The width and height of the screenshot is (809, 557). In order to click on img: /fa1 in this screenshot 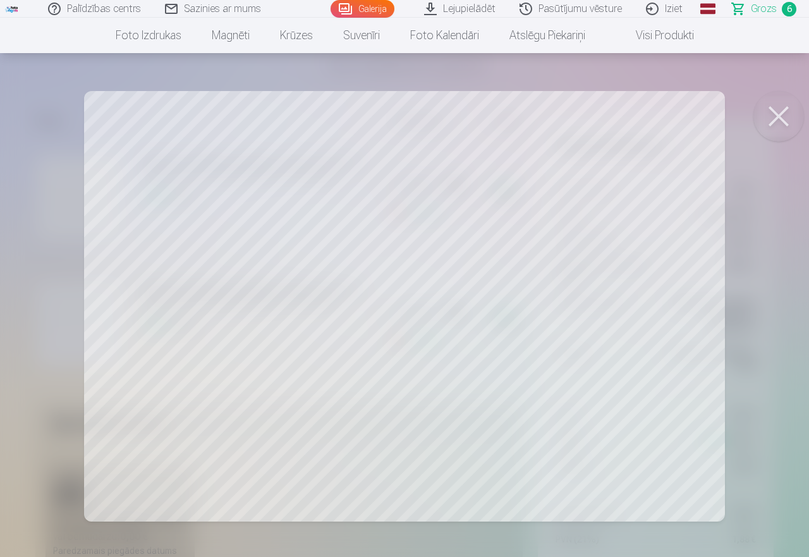, I will do `click(12, 9)`.